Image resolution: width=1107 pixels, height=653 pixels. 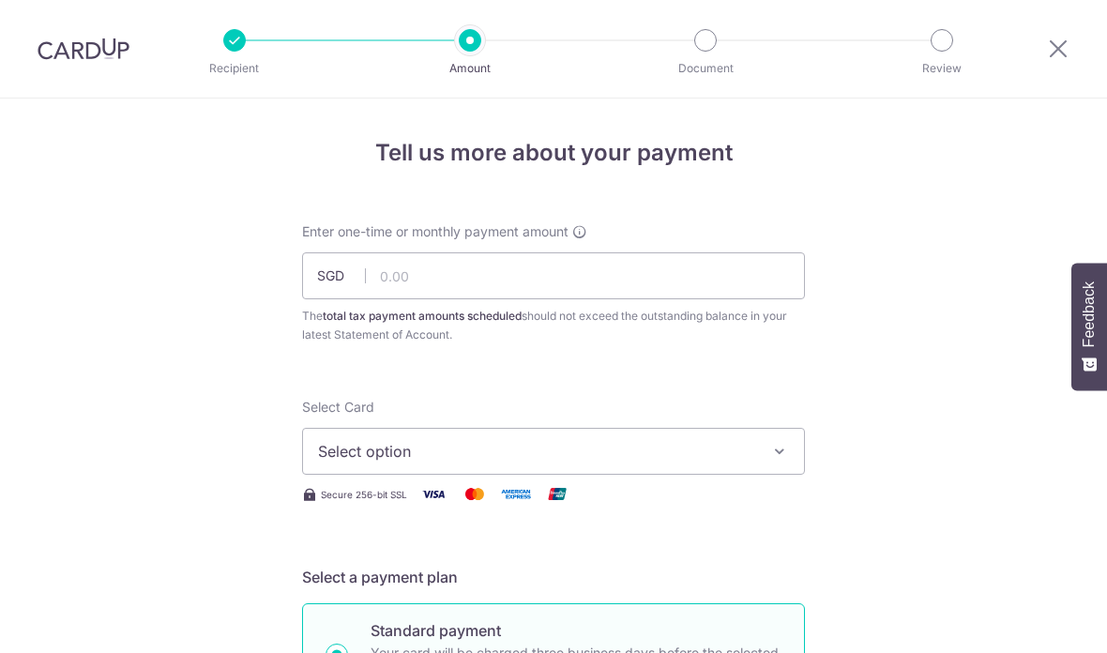 I want to click on span: SGD, so click(x=341, y=276).